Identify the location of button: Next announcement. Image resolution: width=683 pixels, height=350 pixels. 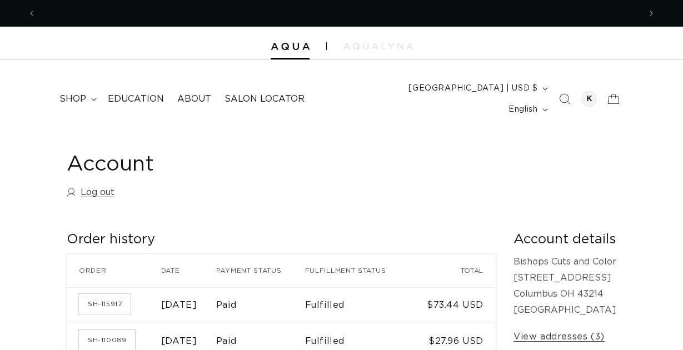
(651, 13).